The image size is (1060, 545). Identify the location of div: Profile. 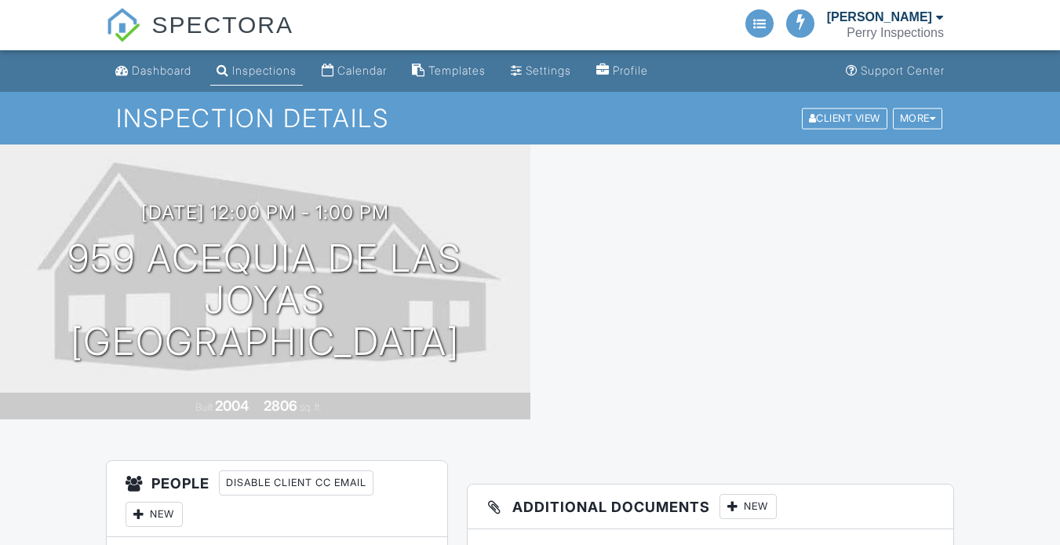
(630, 70).